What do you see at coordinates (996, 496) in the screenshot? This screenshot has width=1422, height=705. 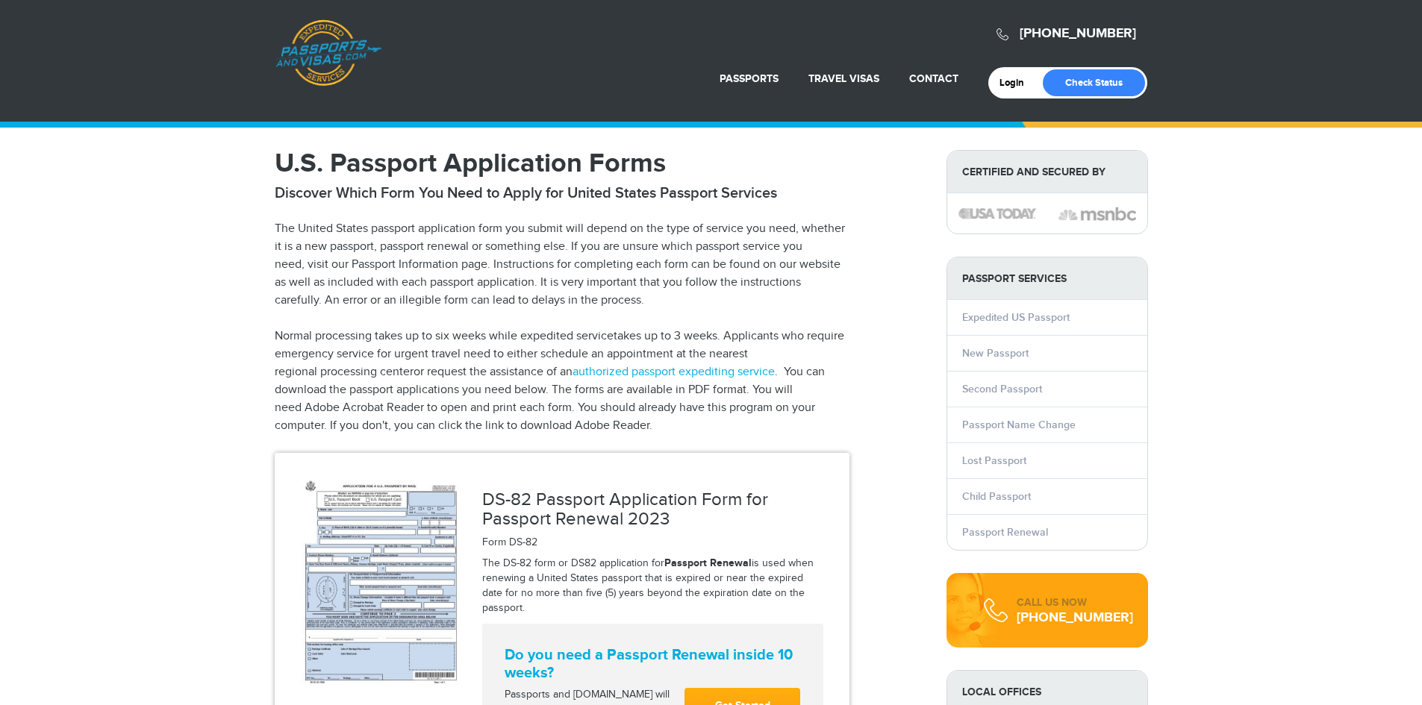 I see `a: Child Passport` at bounding box center [996, 496].